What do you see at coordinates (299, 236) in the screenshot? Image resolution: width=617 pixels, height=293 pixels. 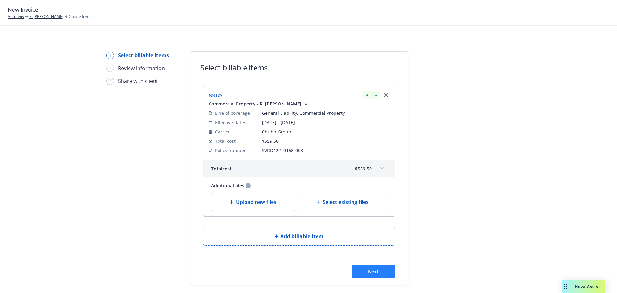 I see `button: Add billable item` at bounding box center [299, 236].